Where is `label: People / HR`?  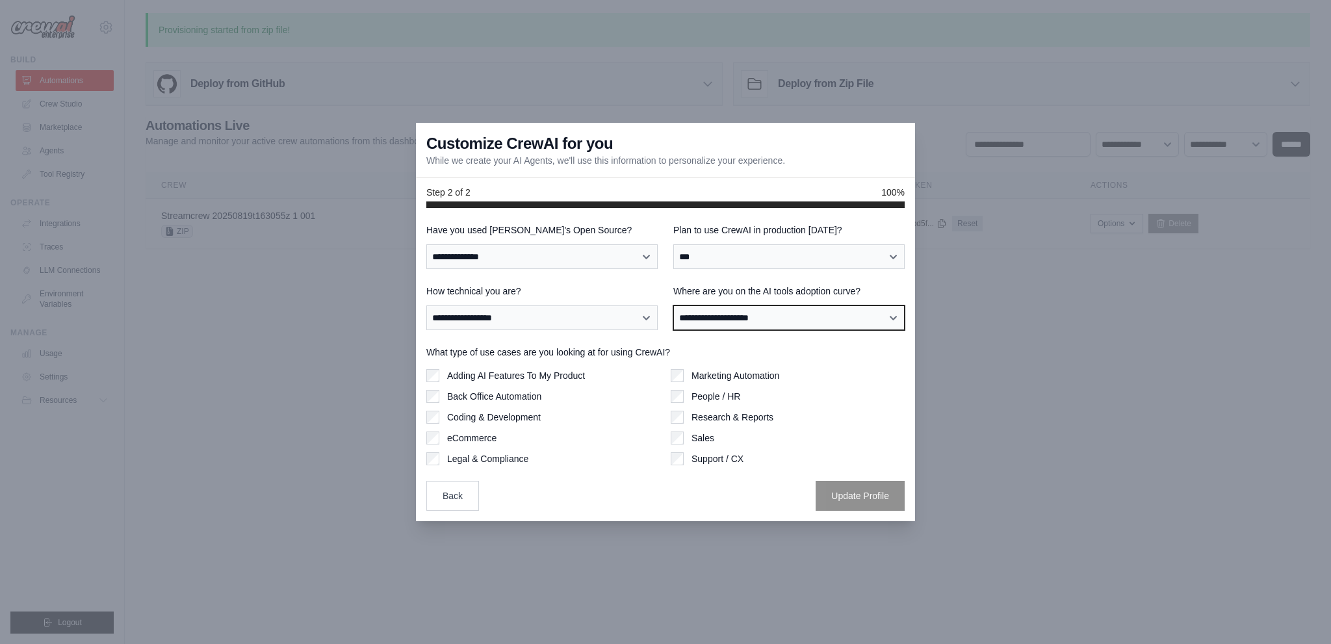 label: People / HR is located at coordinates (715, 396).